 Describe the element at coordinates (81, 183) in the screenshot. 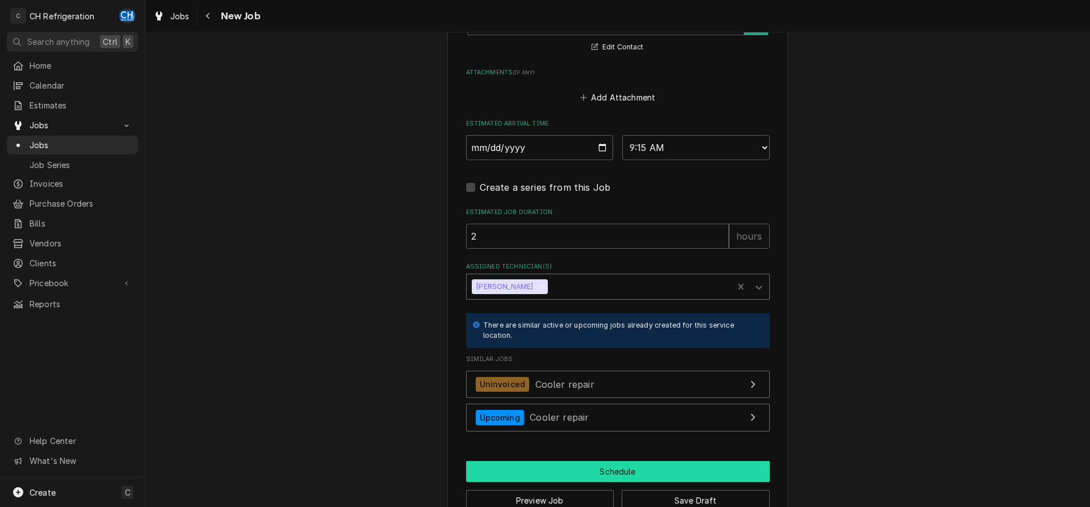

I see `span: Invoices` at that location.